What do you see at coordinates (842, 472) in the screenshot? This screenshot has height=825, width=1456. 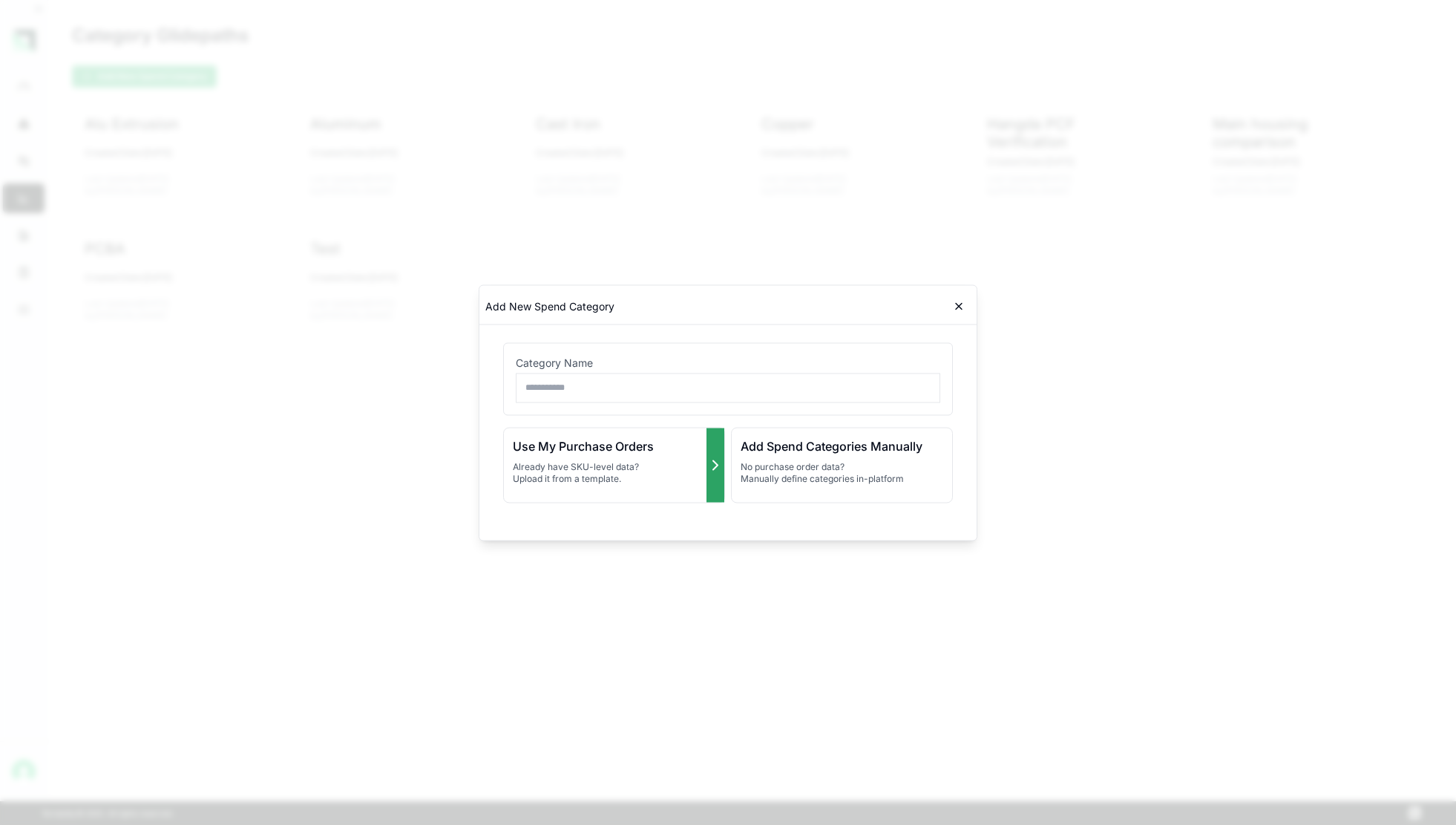 I see `p: No purchase order data? Manually define categories in-platform` at bounding box center [842, 472].